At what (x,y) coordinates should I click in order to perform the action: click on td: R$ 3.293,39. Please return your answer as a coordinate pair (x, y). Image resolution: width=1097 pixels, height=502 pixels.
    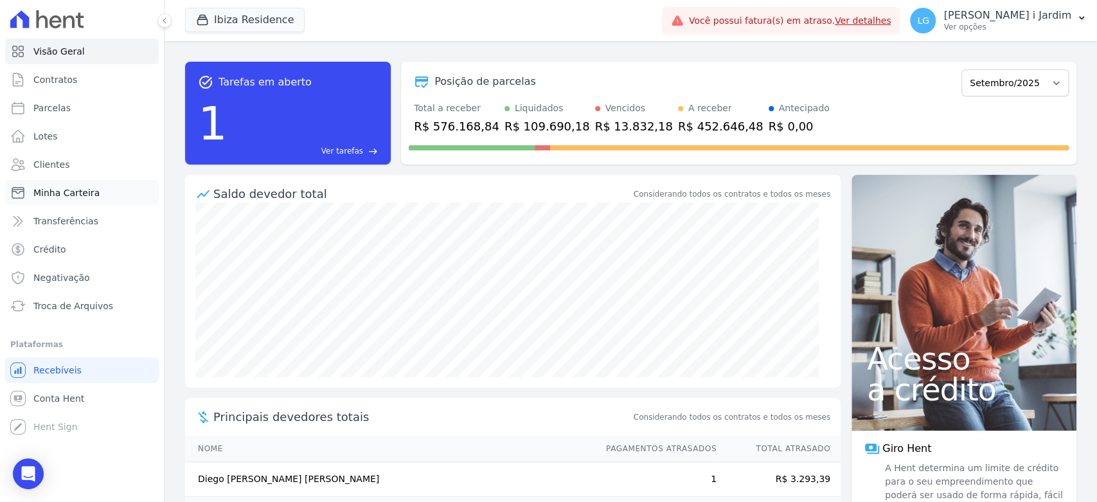
    Looking at the image, I should click on (779, 479).